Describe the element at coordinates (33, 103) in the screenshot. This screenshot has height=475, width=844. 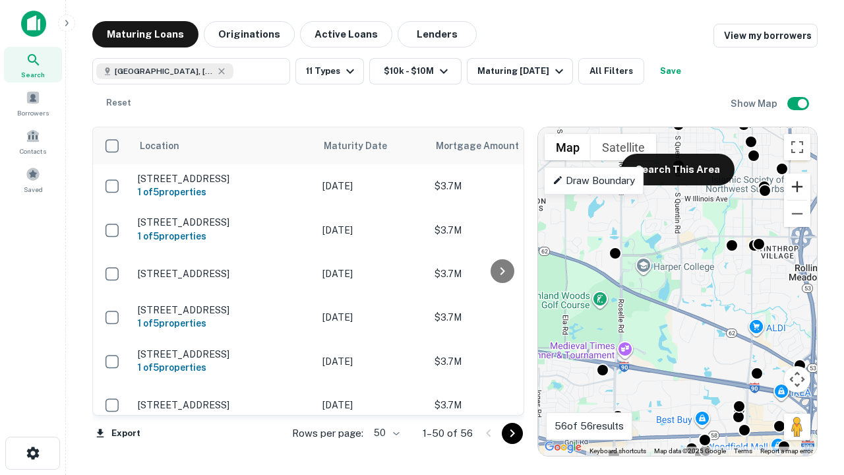
I see `div: Borrowers` at that location.